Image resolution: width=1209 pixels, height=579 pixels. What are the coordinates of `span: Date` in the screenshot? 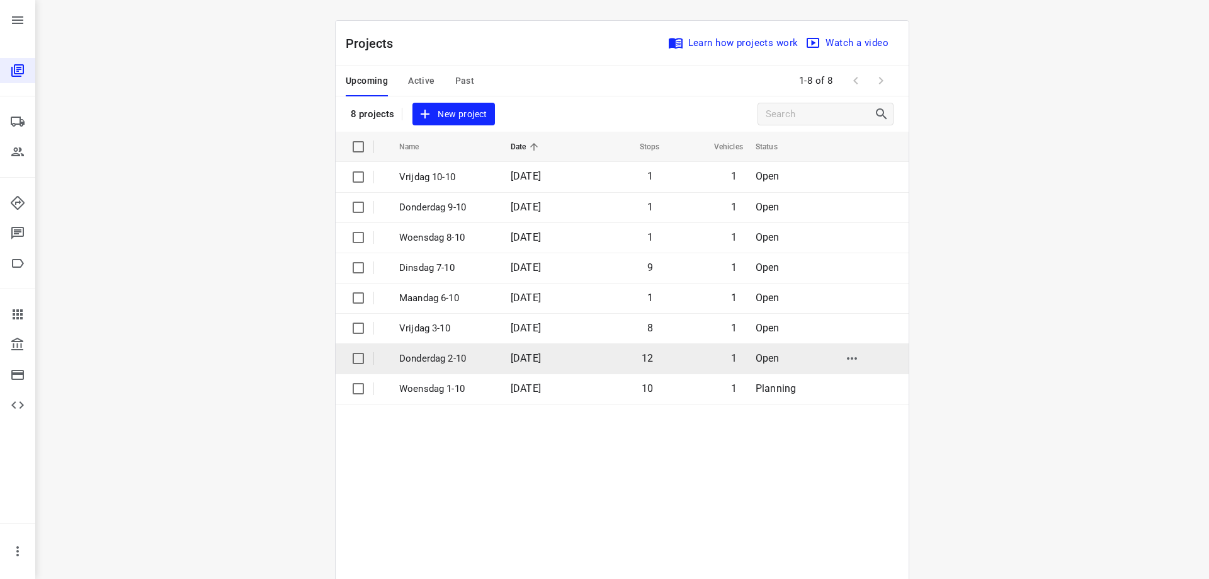 It's located at (527, 147).